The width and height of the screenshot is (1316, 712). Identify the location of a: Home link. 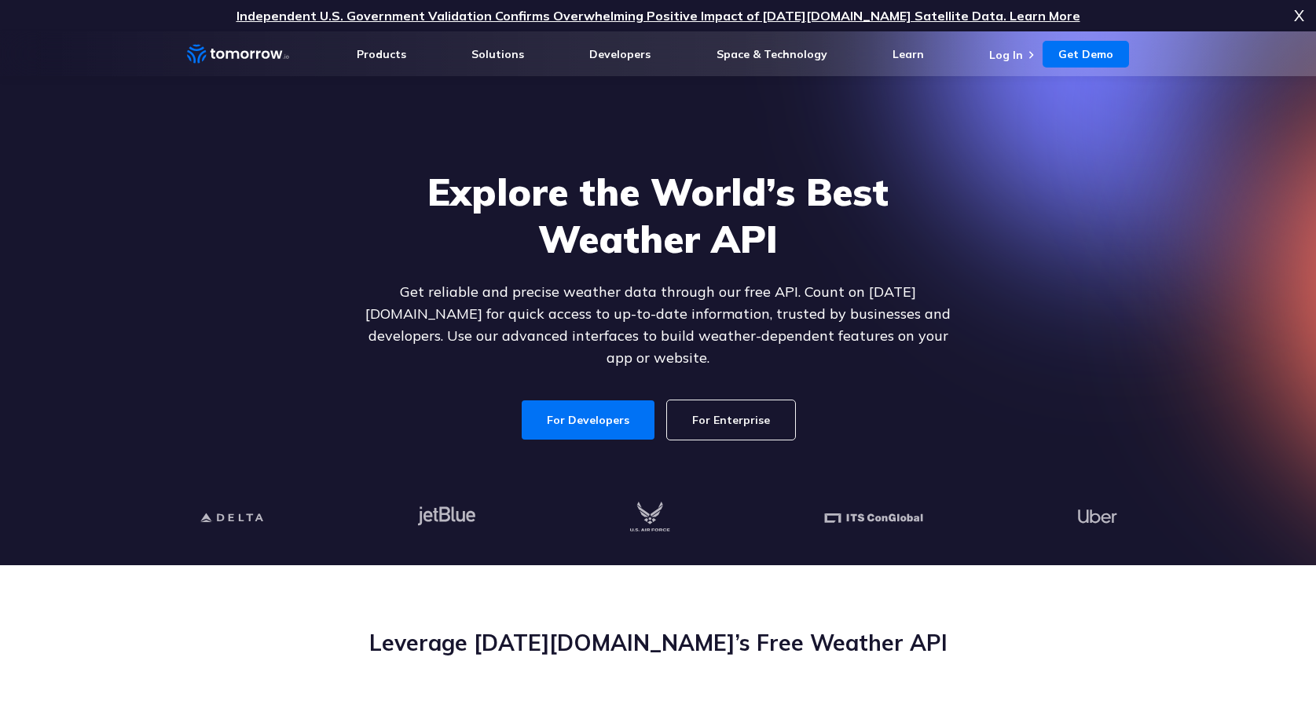
(238, 54).